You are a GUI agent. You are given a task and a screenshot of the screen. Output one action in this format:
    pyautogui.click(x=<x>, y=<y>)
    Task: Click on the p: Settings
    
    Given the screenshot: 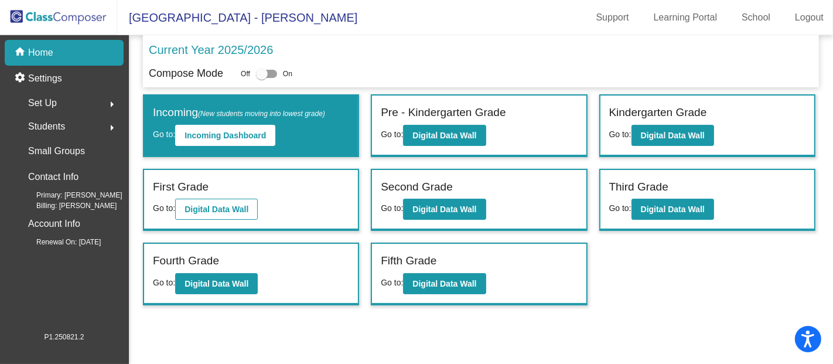 What is the action you would take?
    pyautogui.click(x=45, y=78)
    